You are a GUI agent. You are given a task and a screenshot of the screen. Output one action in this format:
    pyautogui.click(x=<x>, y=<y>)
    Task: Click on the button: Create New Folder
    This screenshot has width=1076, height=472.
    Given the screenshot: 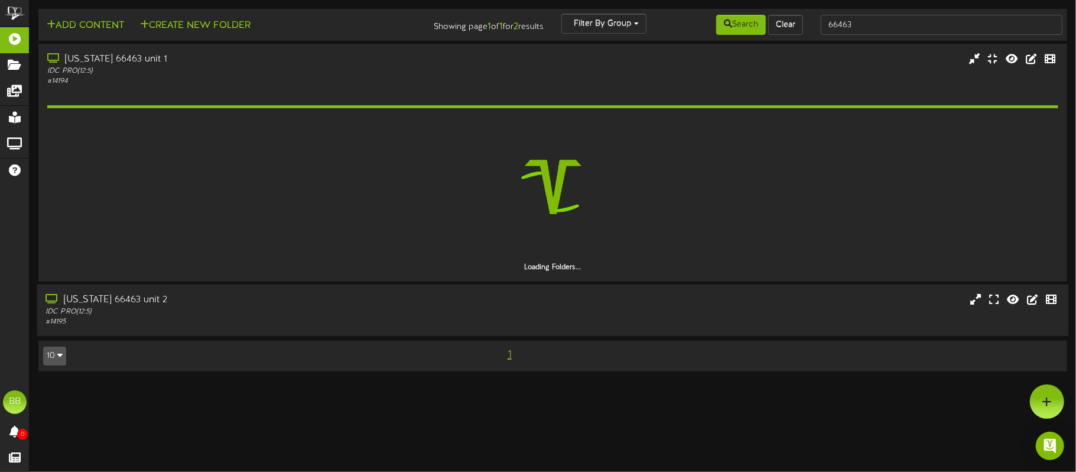 What is the action you would take?
    pyautogui.click(x=195, y=25)
    